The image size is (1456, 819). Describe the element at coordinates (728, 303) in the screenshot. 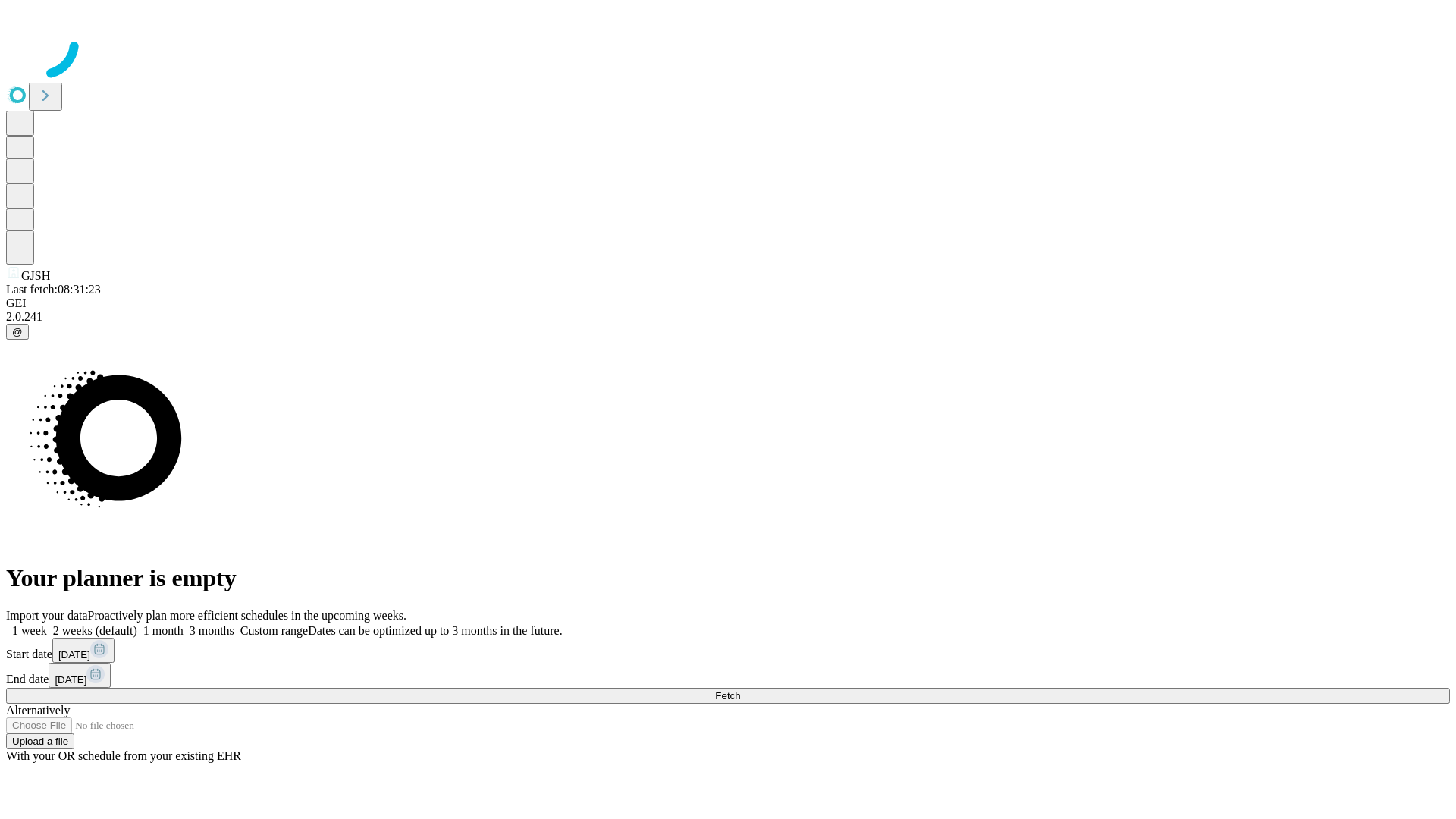

I see `div: GEI` at that location.